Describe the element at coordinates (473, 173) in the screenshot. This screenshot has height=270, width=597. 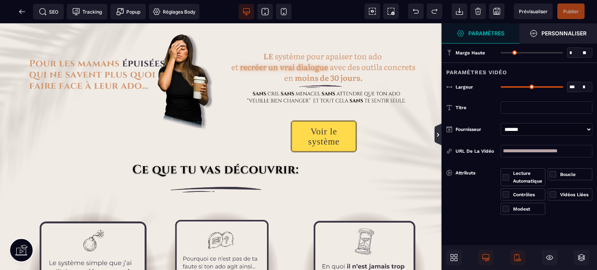
I see `div: Attributs` at that location.